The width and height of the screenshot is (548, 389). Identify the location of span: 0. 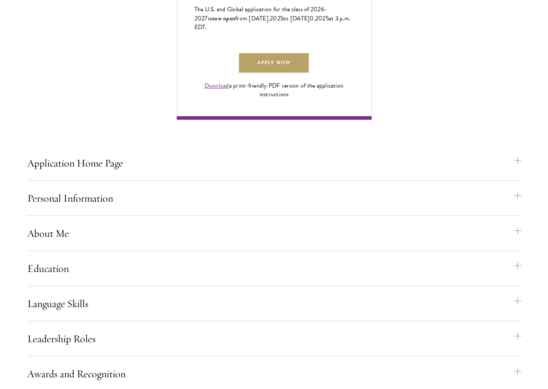
(312, 18).